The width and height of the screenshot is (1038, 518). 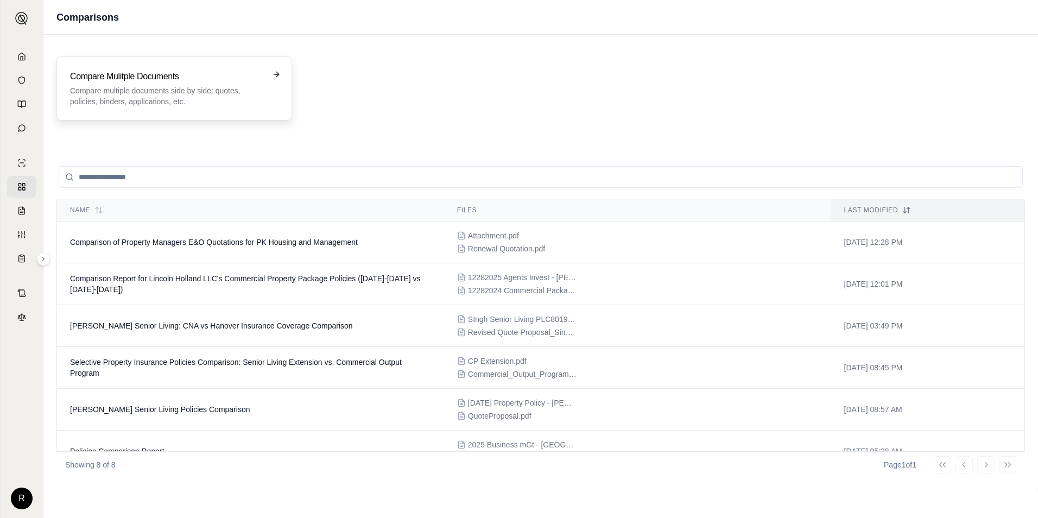 What do you see at coordinates (522, 277) in the screenshot?
I see `span: 12282025 Agents Invest - Lincoln Holland, LLC - Agents copy $3,822.48.pdf` at bounding box center [522, 277].